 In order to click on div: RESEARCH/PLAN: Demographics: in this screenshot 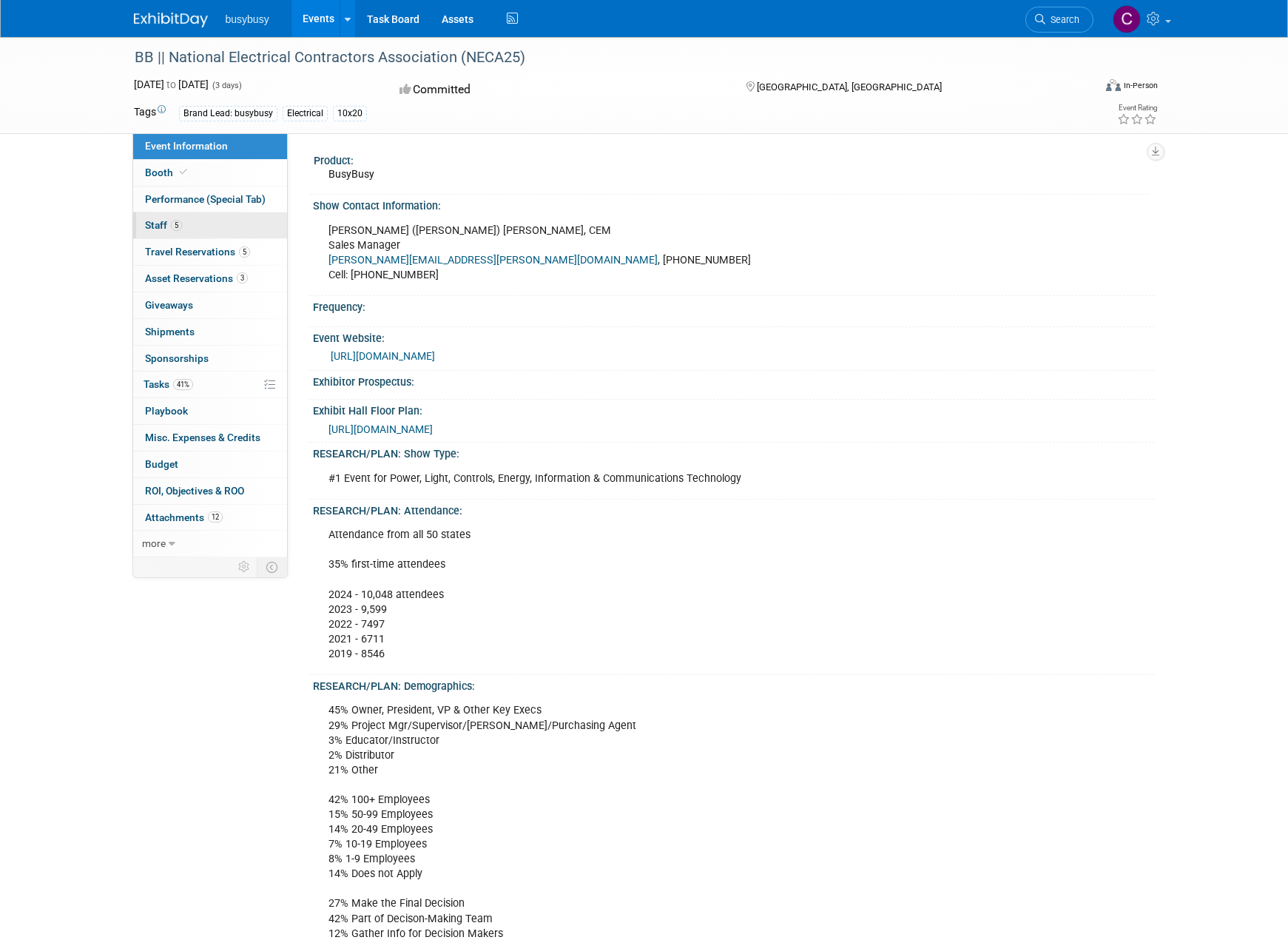, I will do `click(734, 684)`.